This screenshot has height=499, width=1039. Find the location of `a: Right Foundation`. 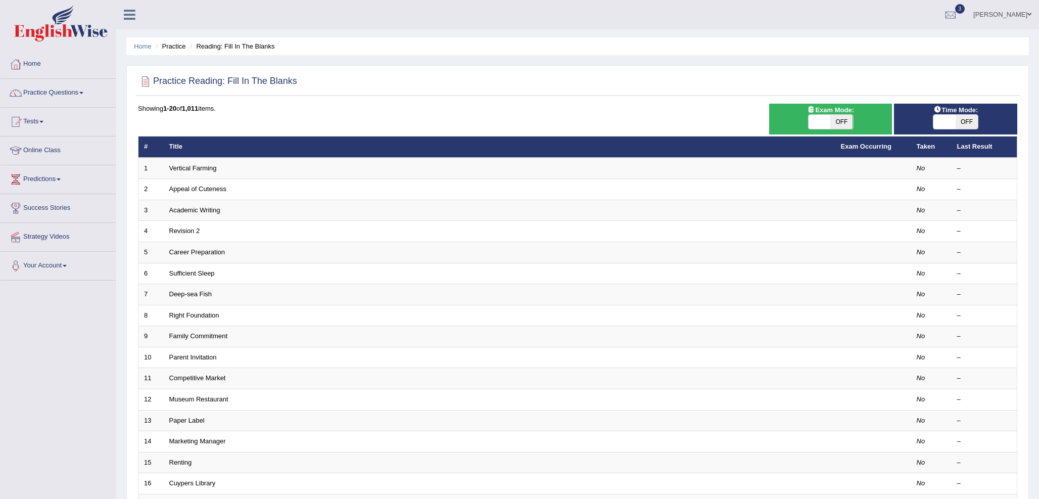

a: Right Foundation is located at coordinates (194, 315).